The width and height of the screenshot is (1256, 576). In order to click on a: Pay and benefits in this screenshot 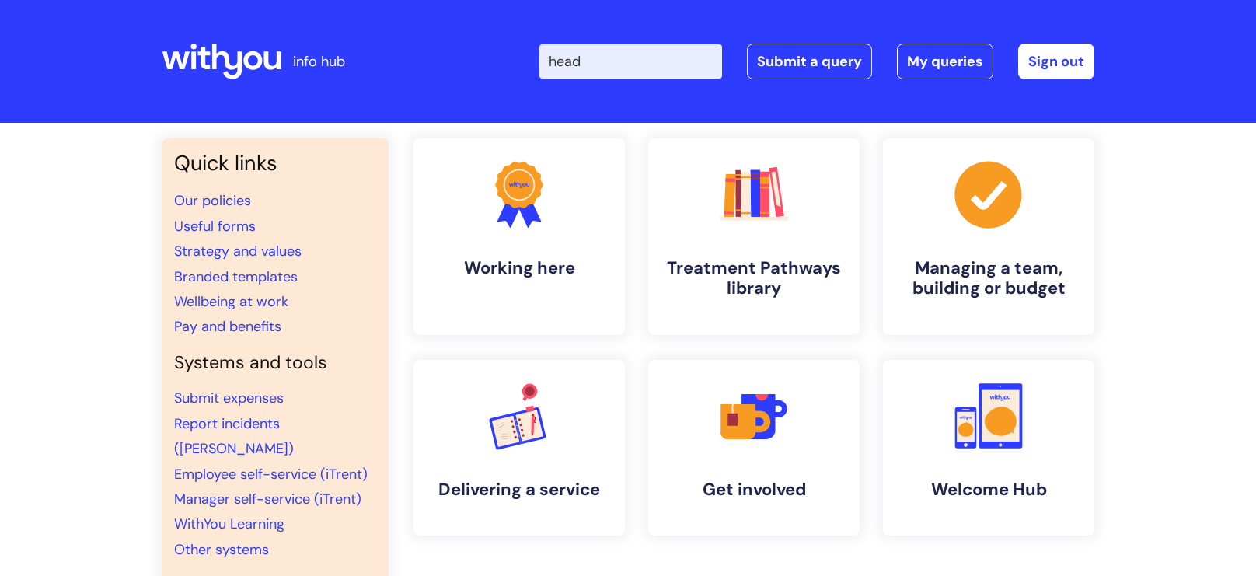, I will do `click(228, 327)`.